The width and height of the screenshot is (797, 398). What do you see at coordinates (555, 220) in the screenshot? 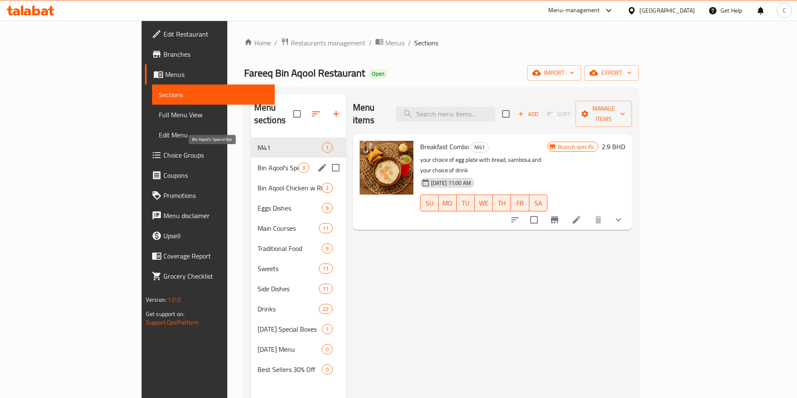
I see `button: Branch-specific-item` at bounding box center [555, 220].